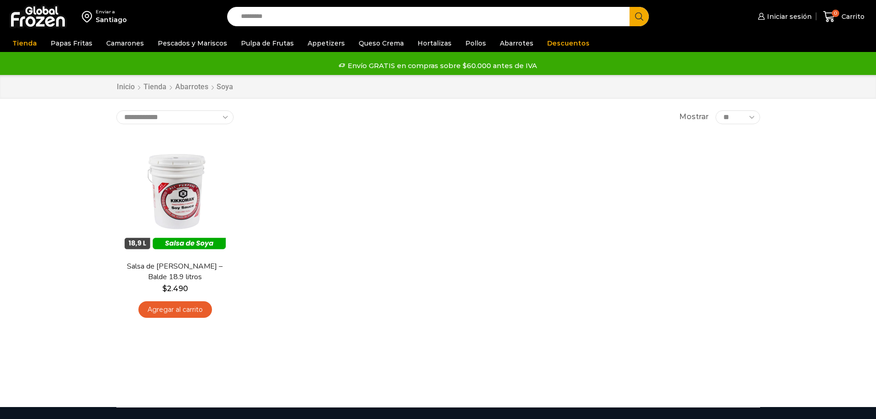  Describe the element at coordinates (175, 288) in the screenshot. I see `bdi: 2.490` at that location.